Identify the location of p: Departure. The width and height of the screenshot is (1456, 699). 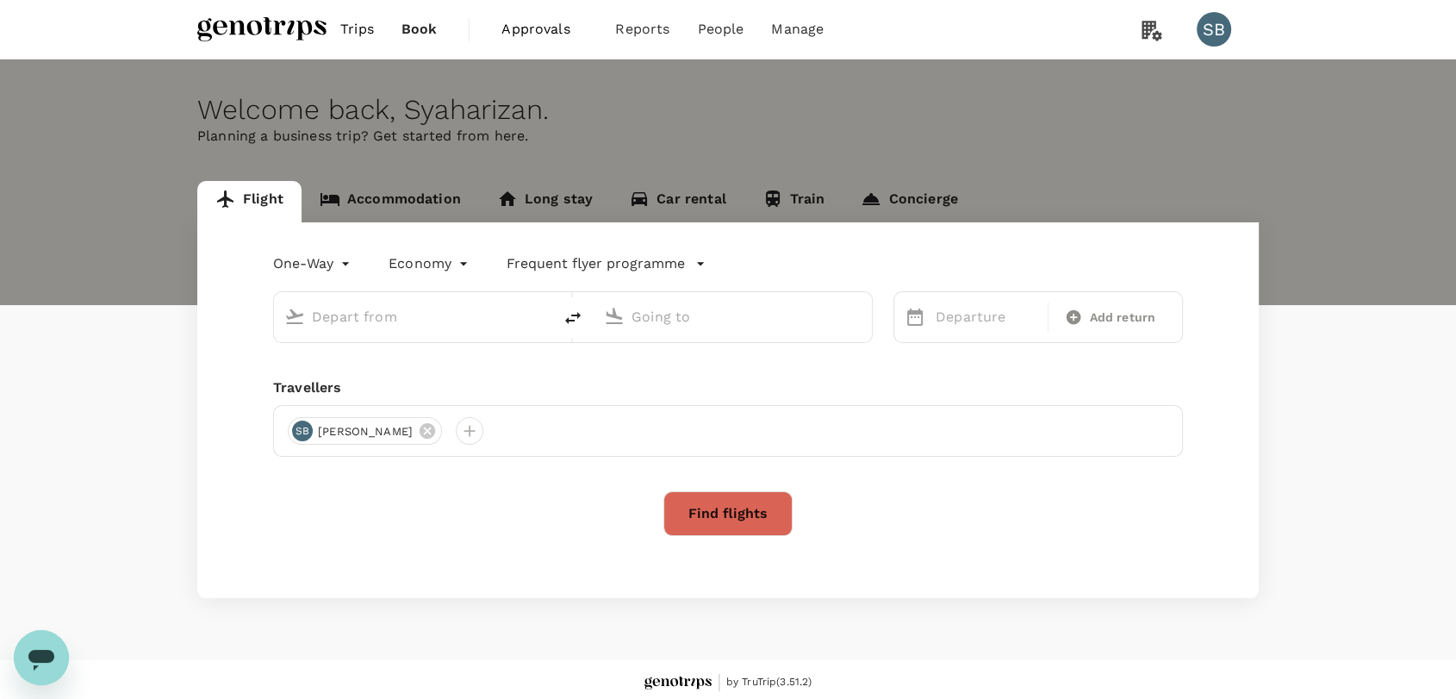
(987, 317).